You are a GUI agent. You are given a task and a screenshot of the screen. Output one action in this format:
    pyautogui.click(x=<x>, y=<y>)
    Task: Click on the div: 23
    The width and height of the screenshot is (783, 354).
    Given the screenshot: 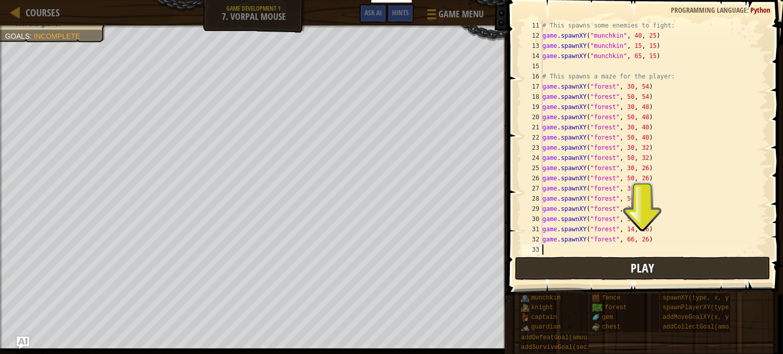 What is the action you would take?
    pyautogui.click(x=532, y=148)
    